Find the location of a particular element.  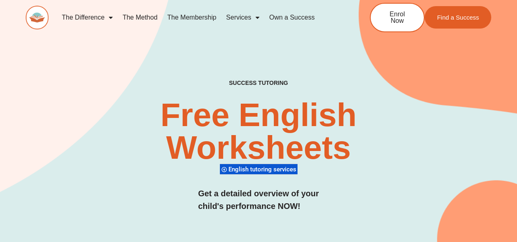

span: Find a Success is located at coordinates (458, 17).